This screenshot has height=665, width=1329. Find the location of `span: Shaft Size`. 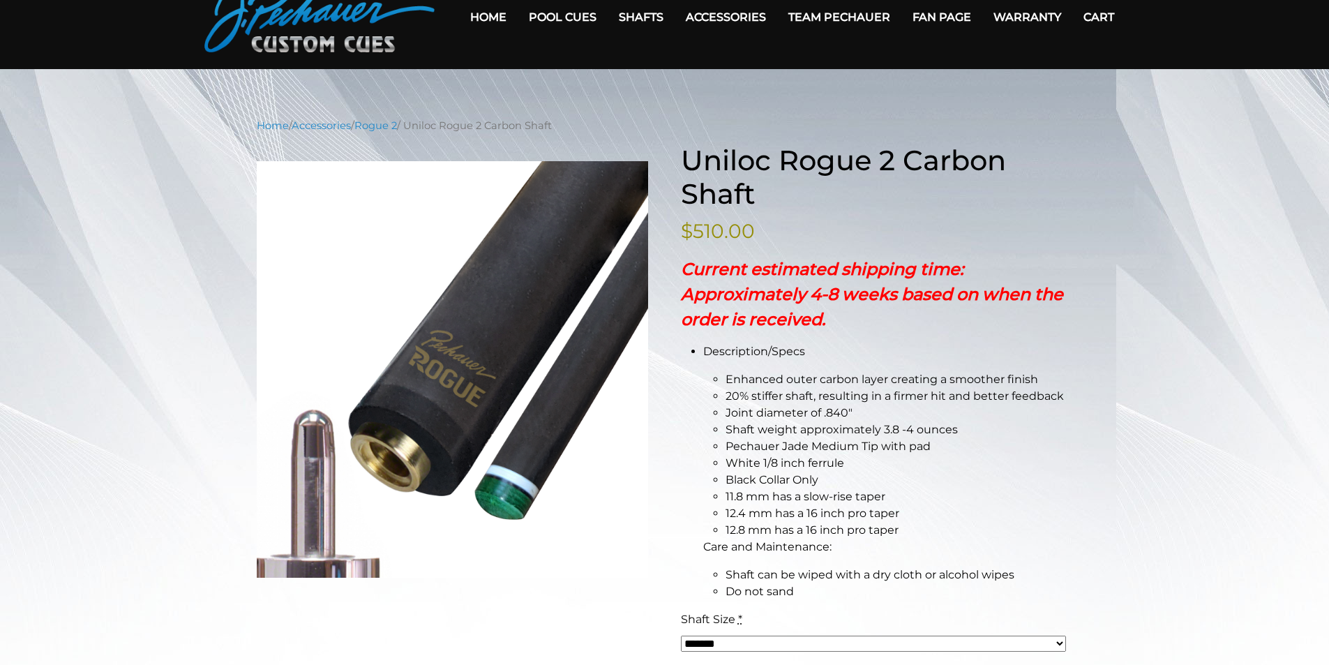

span: Shaft Size is located at coordinates (708, 619).